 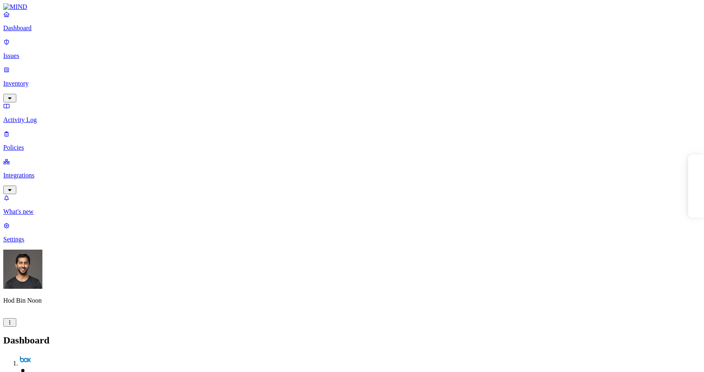 I want to click on p: Dashboard, so click(x=352, y=28).